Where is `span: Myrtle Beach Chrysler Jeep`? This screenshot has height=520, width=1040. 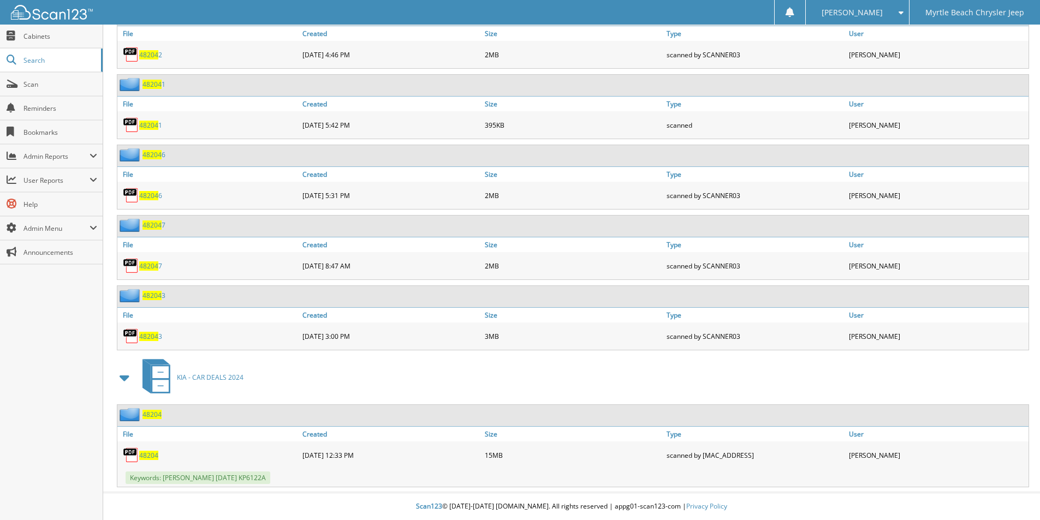
span: Myrtle Beach Chrysler Jeep is located at coordinates (974, 13).